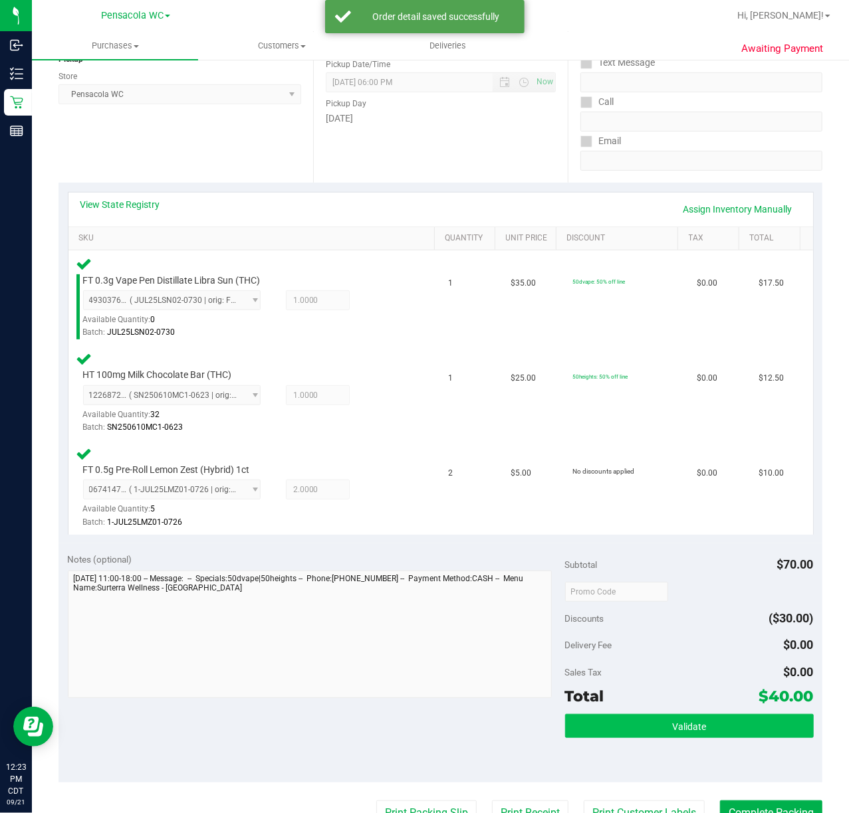 This screenshot has height=813, width=849. What do you see at coordinates (523, 378) in the screenshot?
I see `span: $25.00` at bounding box center [523, 378].